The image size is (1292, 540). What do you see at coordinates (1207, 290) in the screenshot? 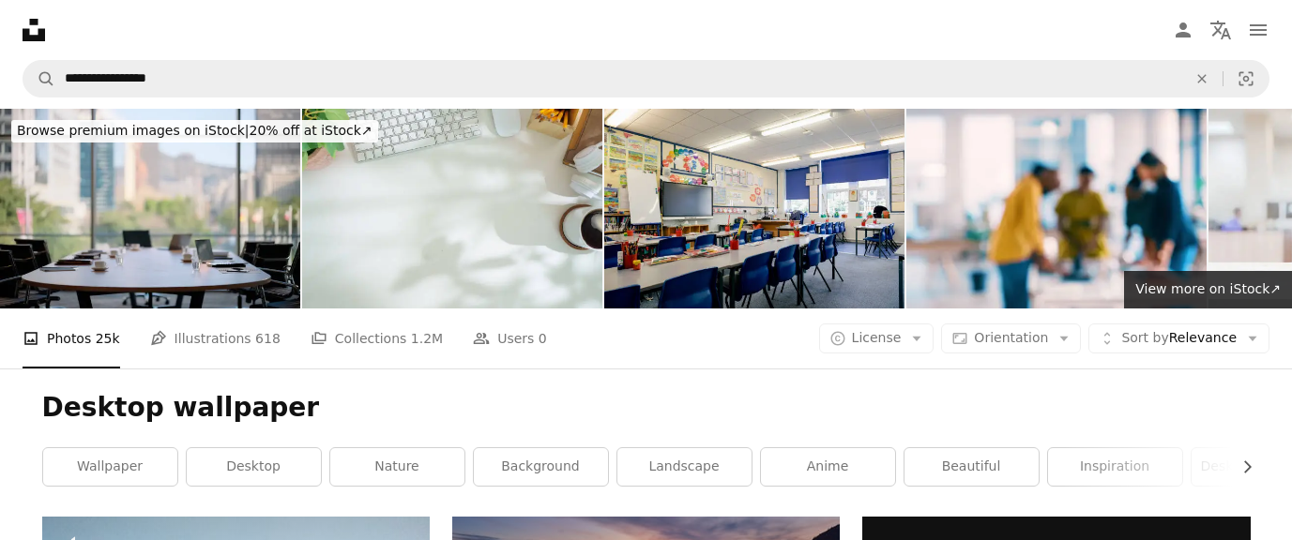
I see `a: View more on iStock↗` at bounding box center [1207, 290].